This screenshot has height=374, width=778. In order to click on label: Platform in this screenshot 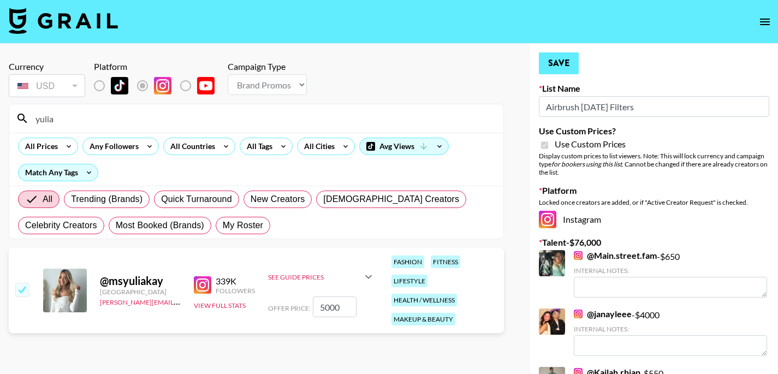, I will do `click(654, 190)`.